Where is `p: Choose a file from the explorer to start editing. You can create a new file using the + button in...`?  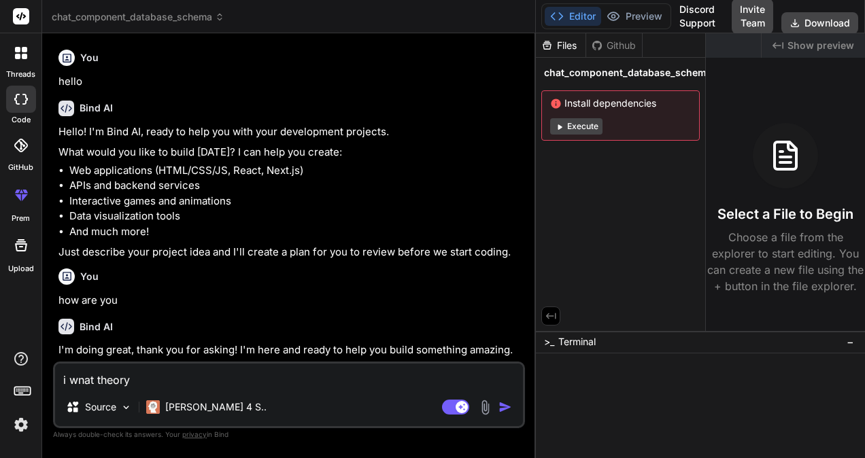 p: Choose a file from the explorer to start editing. You can create a new file using the + button in... is located at coordinates (785, 262).